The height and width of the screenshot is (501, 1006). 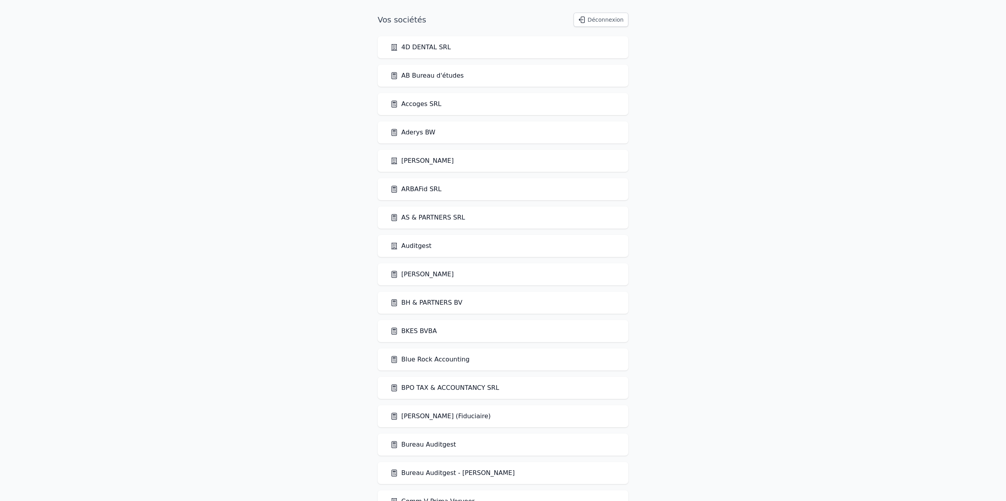 I want to click on a: BPO TAX & ACCOUNTANCY SRL, so click(x=445, y=388).